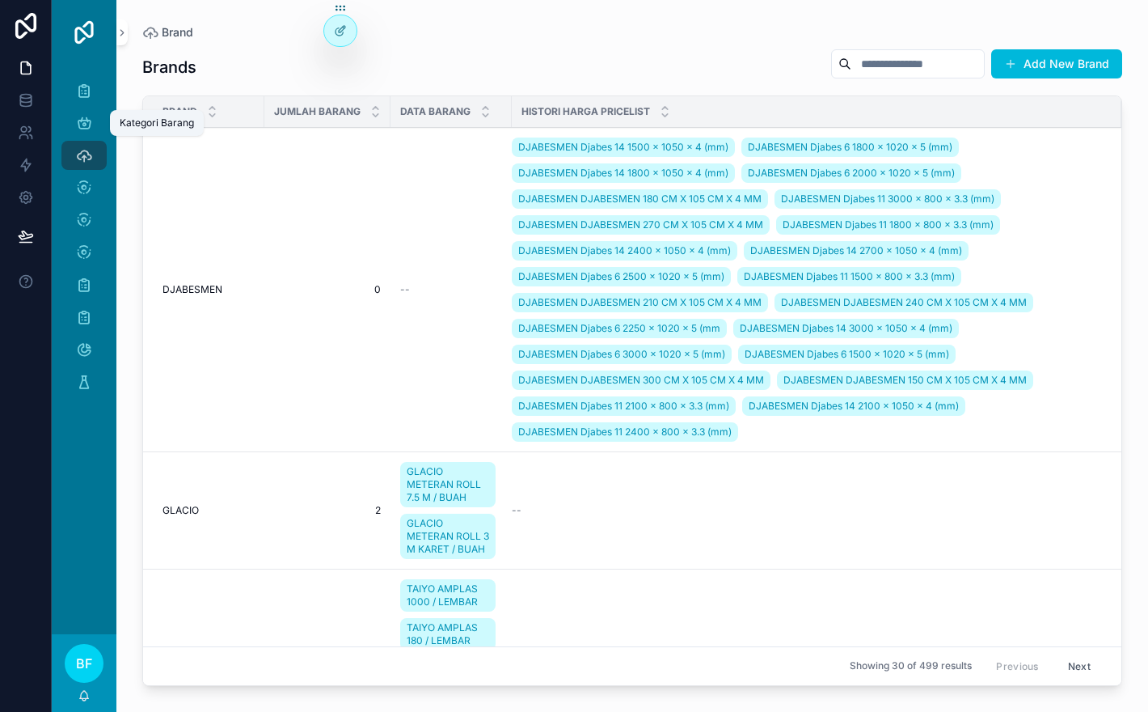 This screenshot has width=1148, height=712. Describe the element at coordinates (327, 289) in the screenshot. I see `a: 0` at that location.